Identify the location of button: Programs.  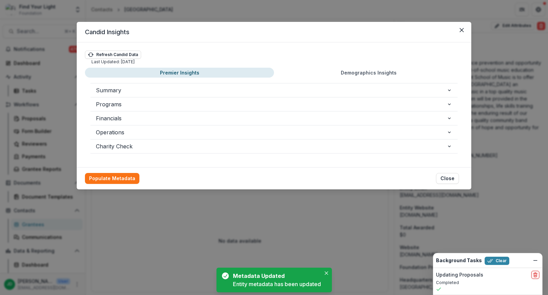
(274, 104).